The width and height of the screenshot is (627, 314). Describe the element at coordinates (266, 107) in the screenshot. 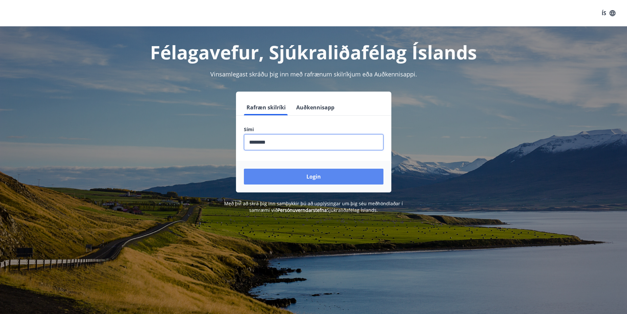

I see `button: Rafræn skilríki` at that location.